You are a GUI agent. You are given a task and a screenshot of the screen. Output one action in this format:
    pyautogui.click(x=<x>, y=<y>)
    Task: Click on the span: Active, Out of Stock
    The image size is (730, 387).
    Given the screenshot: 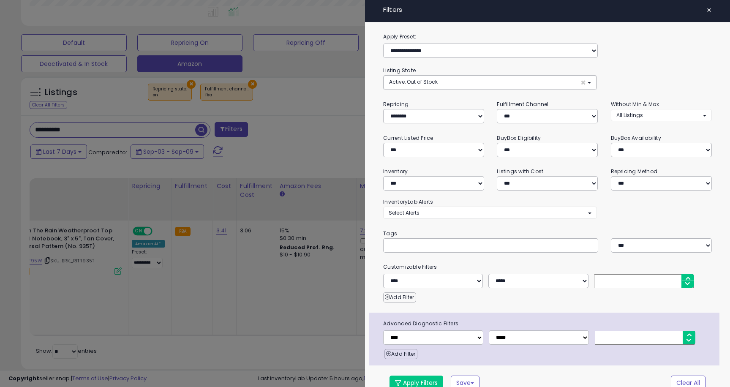 What is the action you would take?
    pyautogui.click(x=413, y=82)
    